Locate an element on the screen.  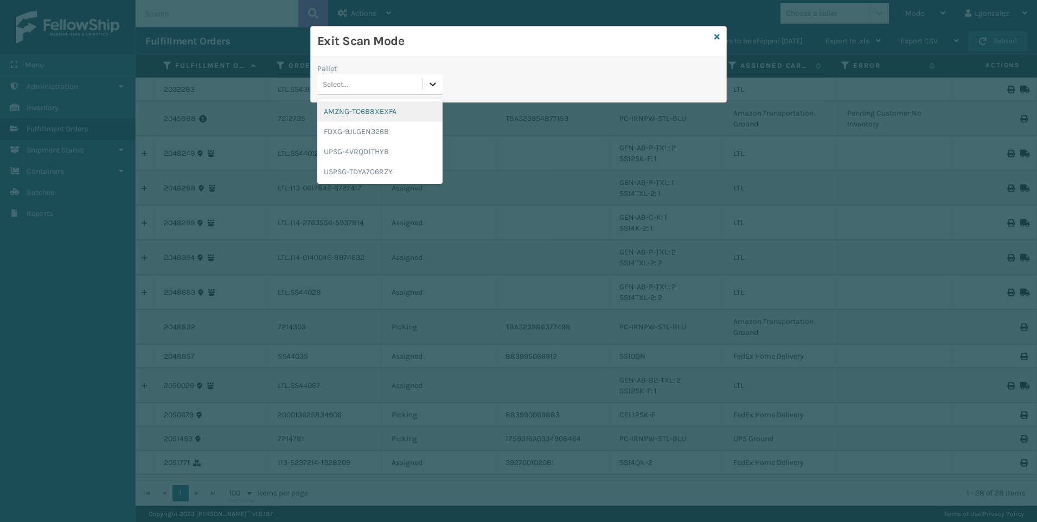
h3: Exit Scan Mode is located at coordinates (514, 41).